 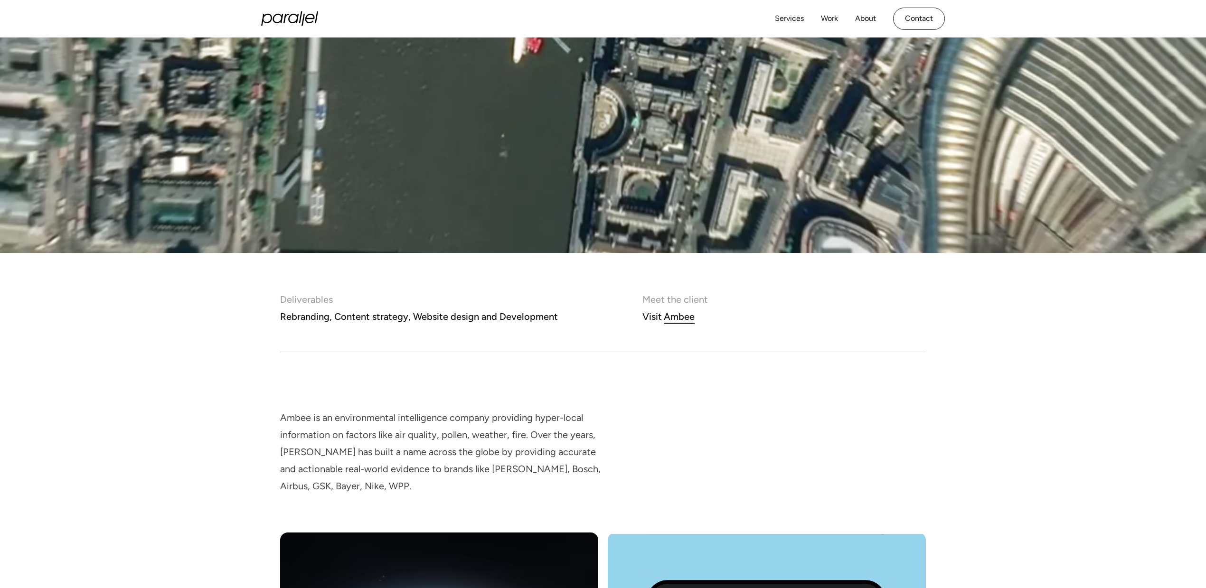 I want to click on div: Meet the client, so click(x=675, y=299).